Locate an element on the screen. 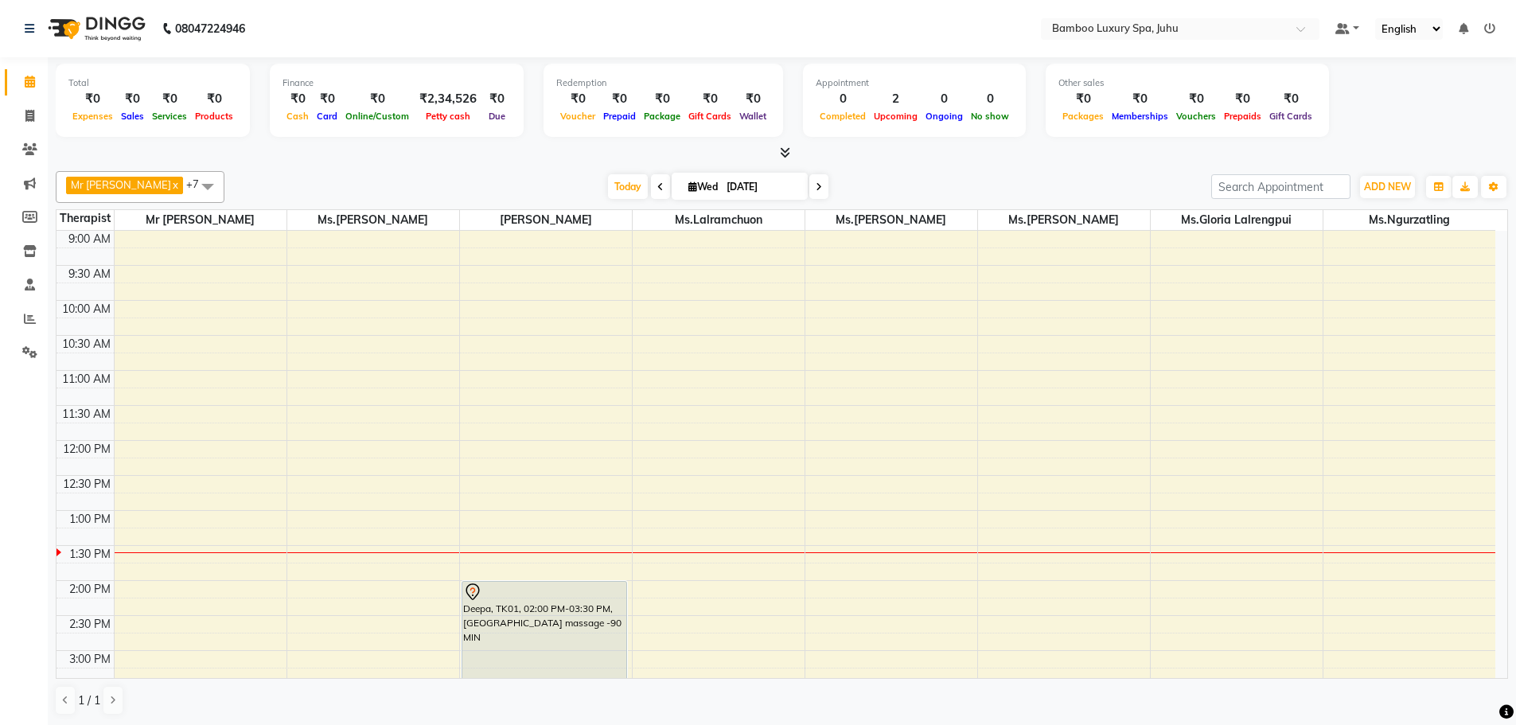 The image size is (1516, 725). input: Search Appointment is located at coordinates (1280, 186).